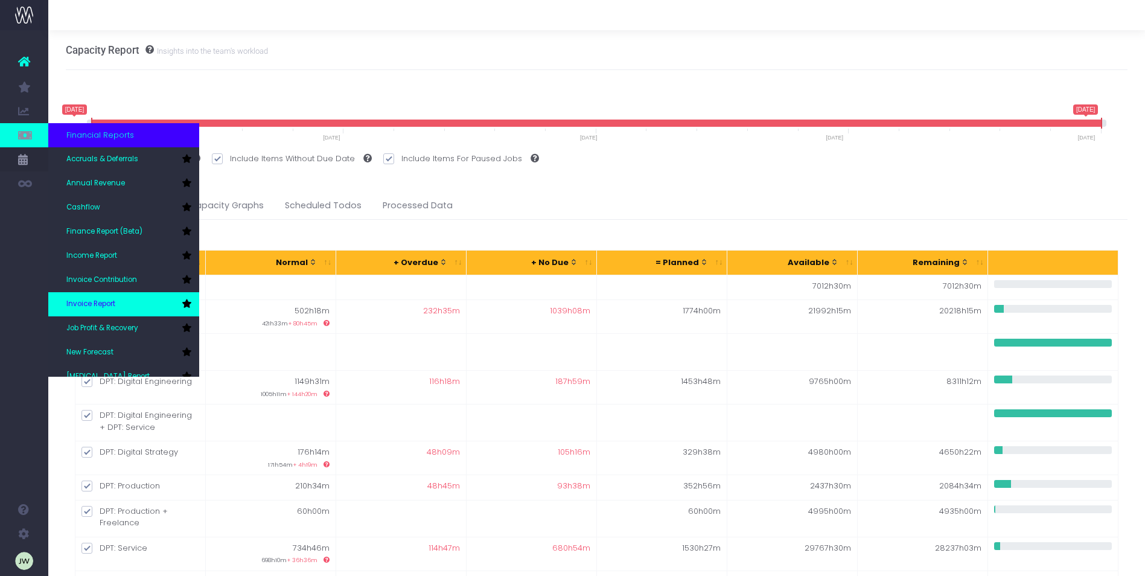 The width and height of the screenshot is (1145, 576). What do you see at coordinates (140, 382) in the screenshot?
I see `label: DPT: Digital Engineering` at bounding box center [140, 382].